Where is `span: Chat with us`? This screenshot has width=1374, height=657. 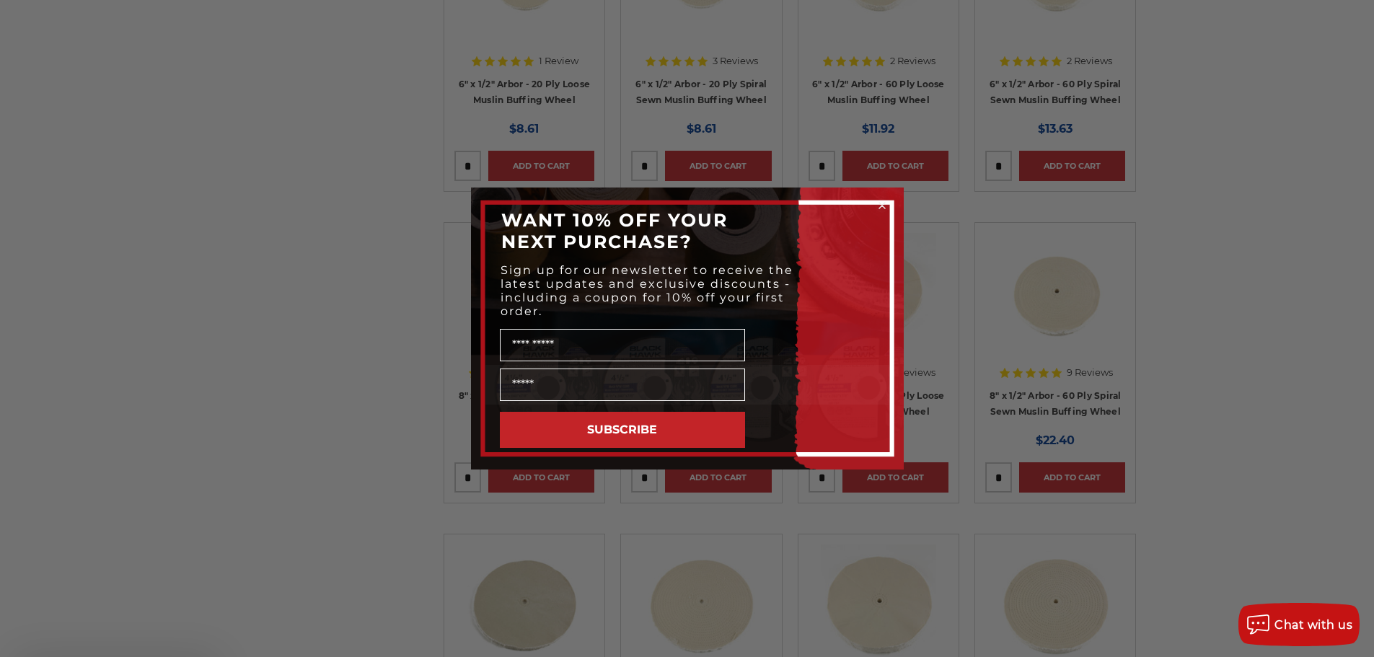 span: Chat with us is located at coordinates (1314, 625).